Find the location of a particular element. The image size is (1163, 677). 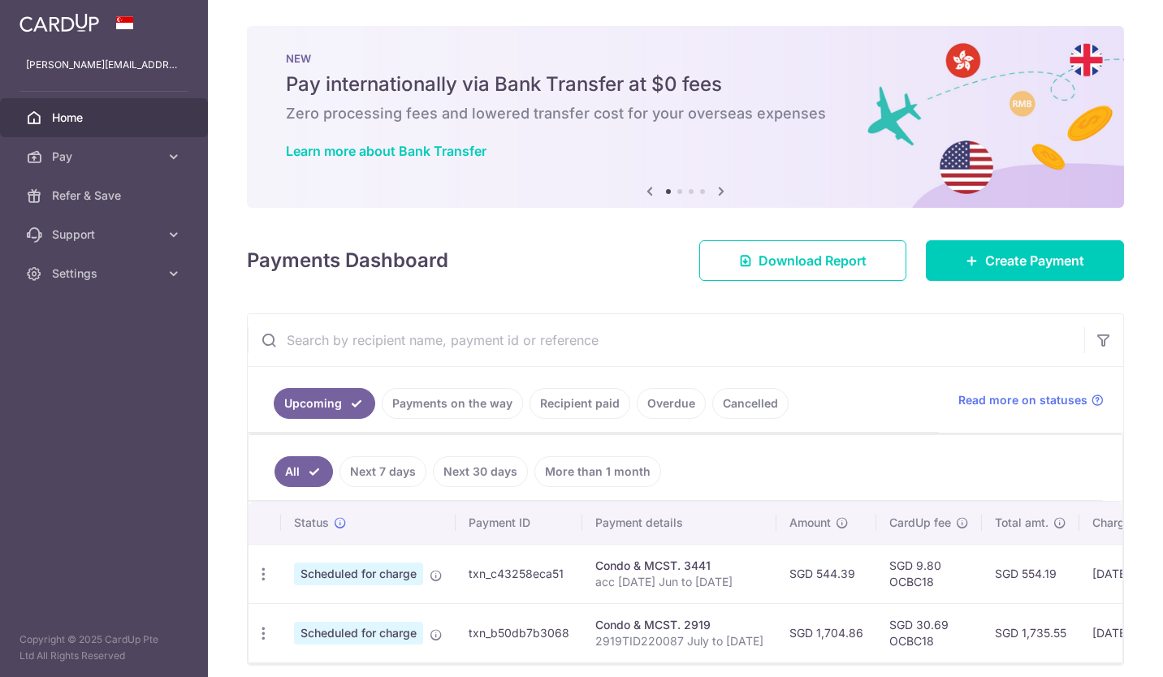

span: Total amt. is located at coordinates (1022, 523).